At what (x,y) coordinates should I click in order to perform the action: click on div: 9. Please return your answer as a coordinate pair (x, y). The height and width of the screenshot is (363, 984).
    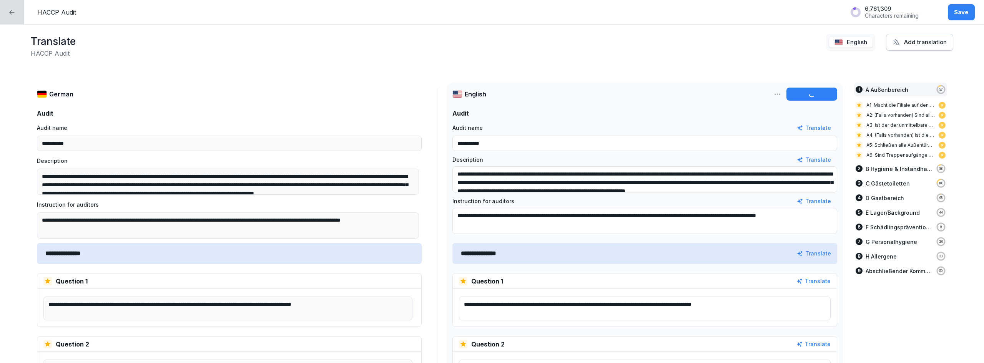
    Looking at the image, I should click on (859, 271).